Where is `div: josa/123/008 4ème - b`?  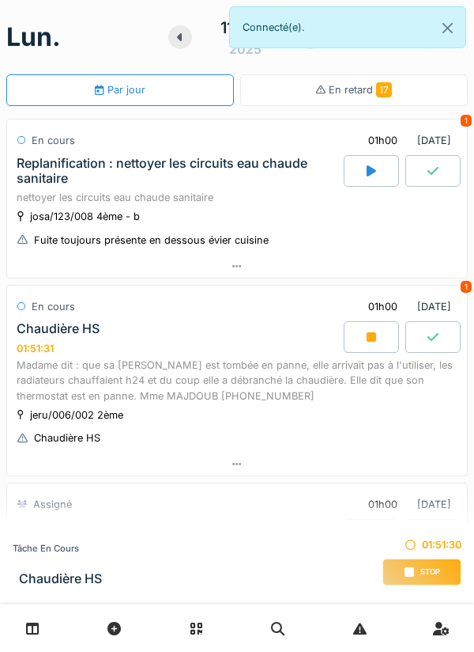 div: josa/123/008 4ème - b is located at coordinates (85, 216).